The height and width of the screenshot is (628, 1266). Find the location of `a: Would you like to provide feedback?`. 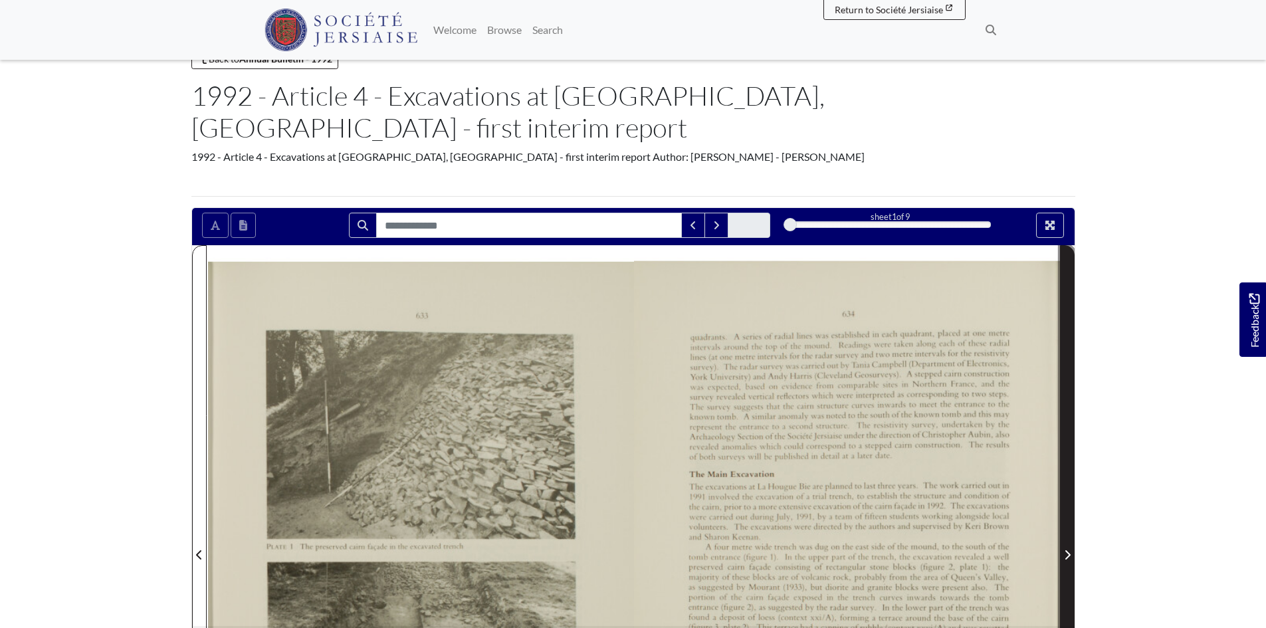

a: Would you like to provide feedback? is located at coordinates (1253, 320).